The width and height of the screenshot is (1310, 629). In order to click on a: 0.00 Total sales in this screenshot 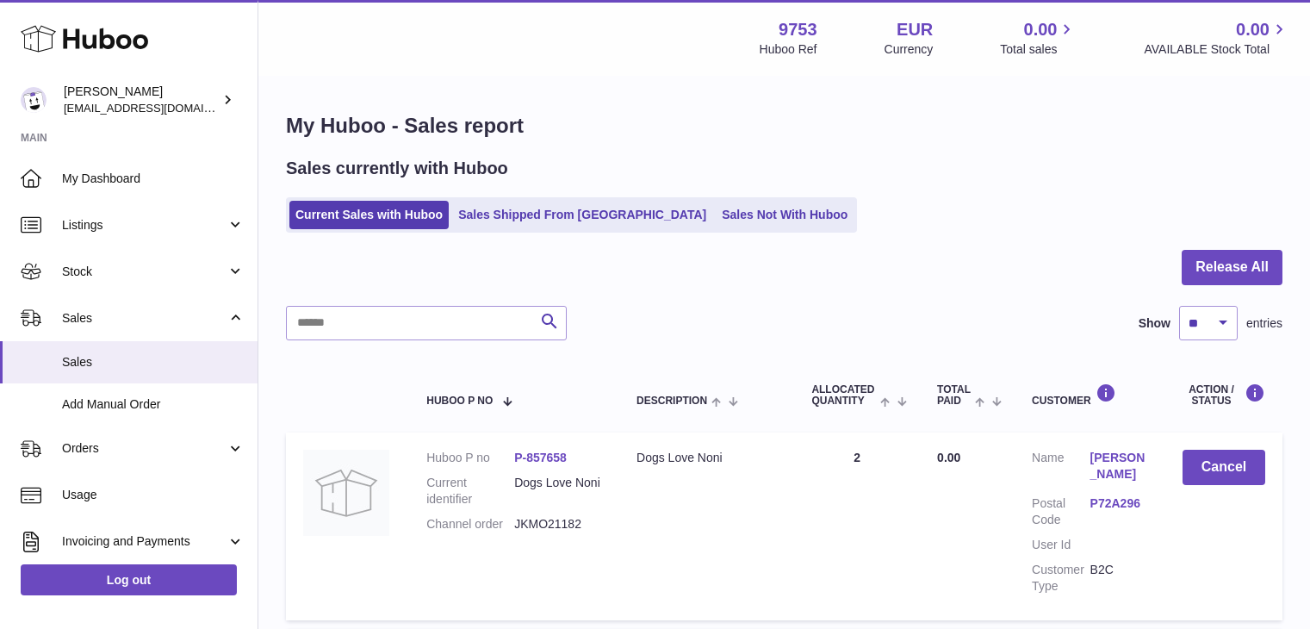, I will do `click(1038, 38)`.